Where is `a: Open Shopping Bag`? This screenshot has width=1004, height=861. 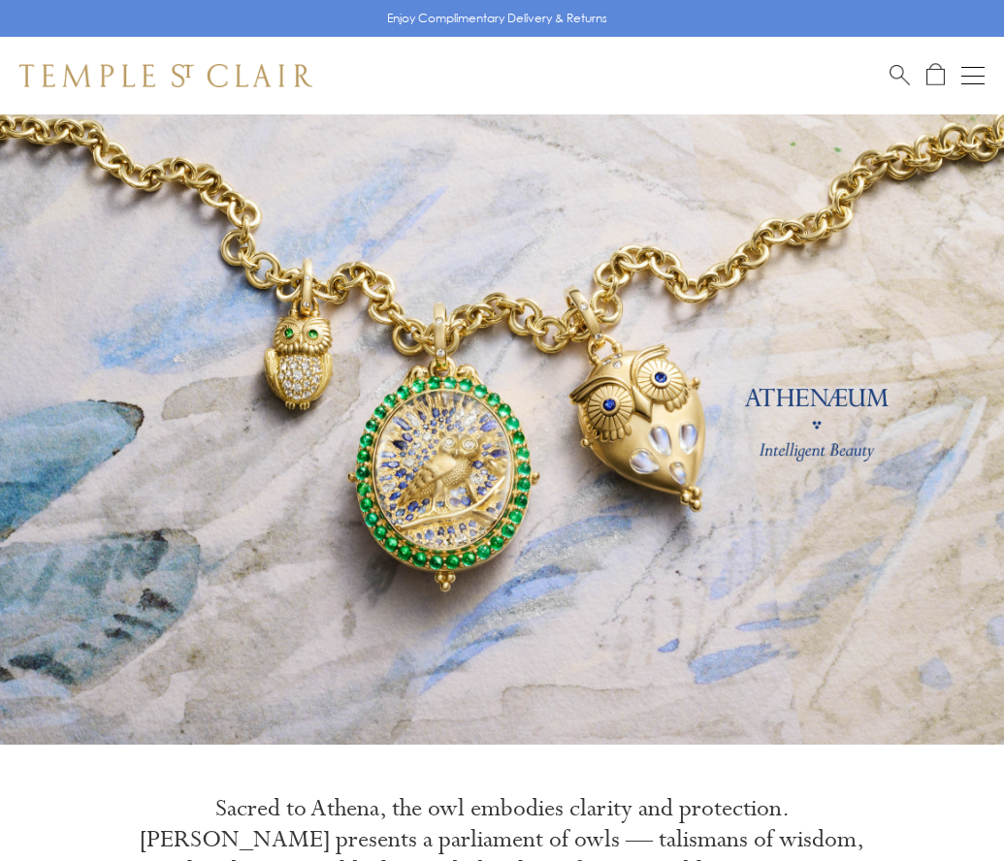
a: Open Shopping Bag is located at coordinates (935, 75).